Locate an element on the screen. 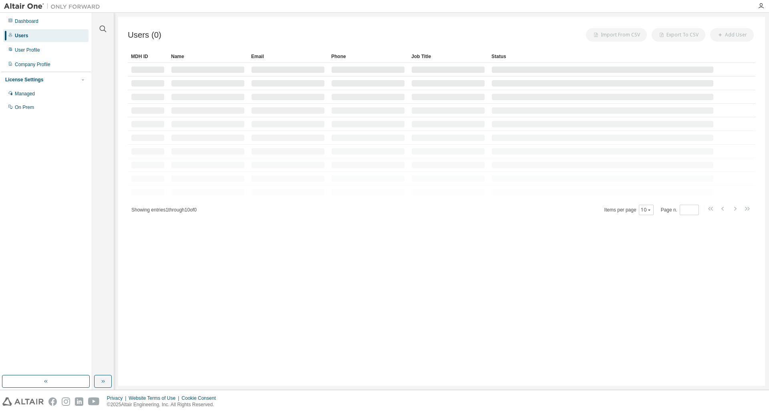 This screenshot has height=413, width=769. img: youtube.svg is located at coordinates (94, 401).